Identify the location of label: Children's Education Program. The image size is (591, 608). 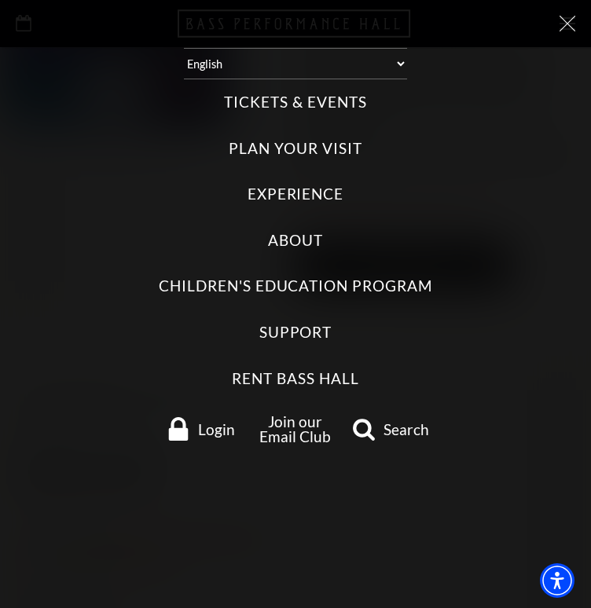
(295, 286).